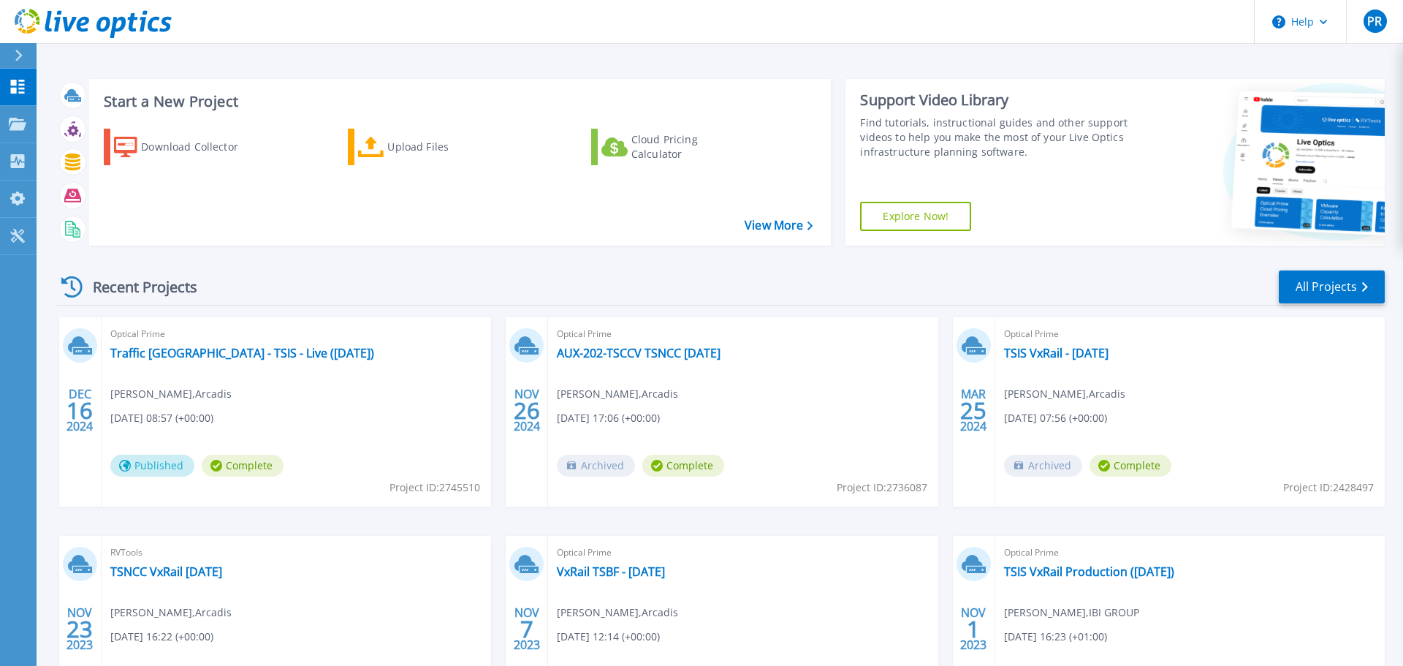 The image size is (1403, 666). Describe the element at coordinates (527, 628) in the screenshot. I see `span: 7` at that location.